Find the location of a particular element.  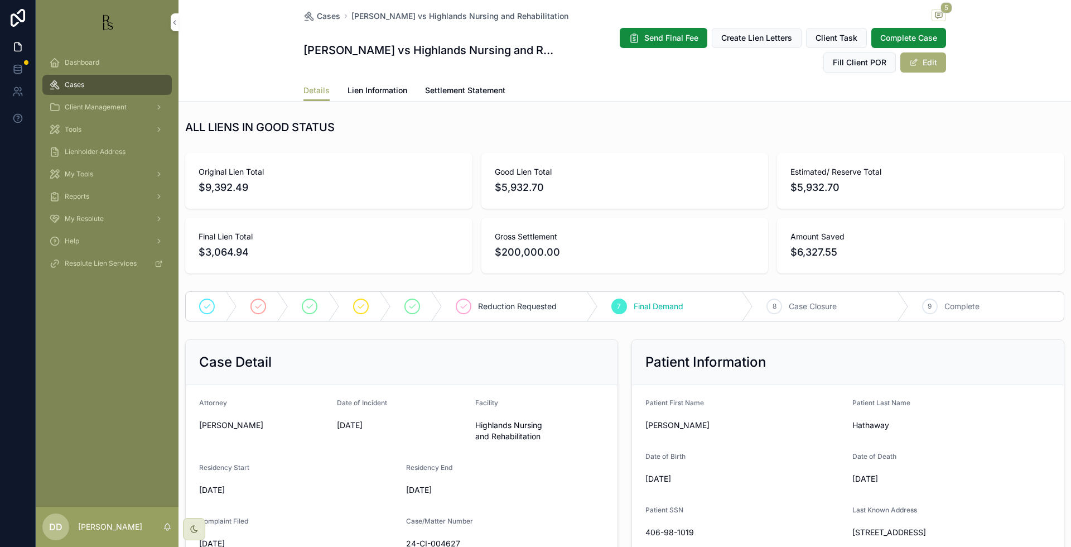

span: Highlands Nursing and Rehabilitation is located at coordinates (540, 431).